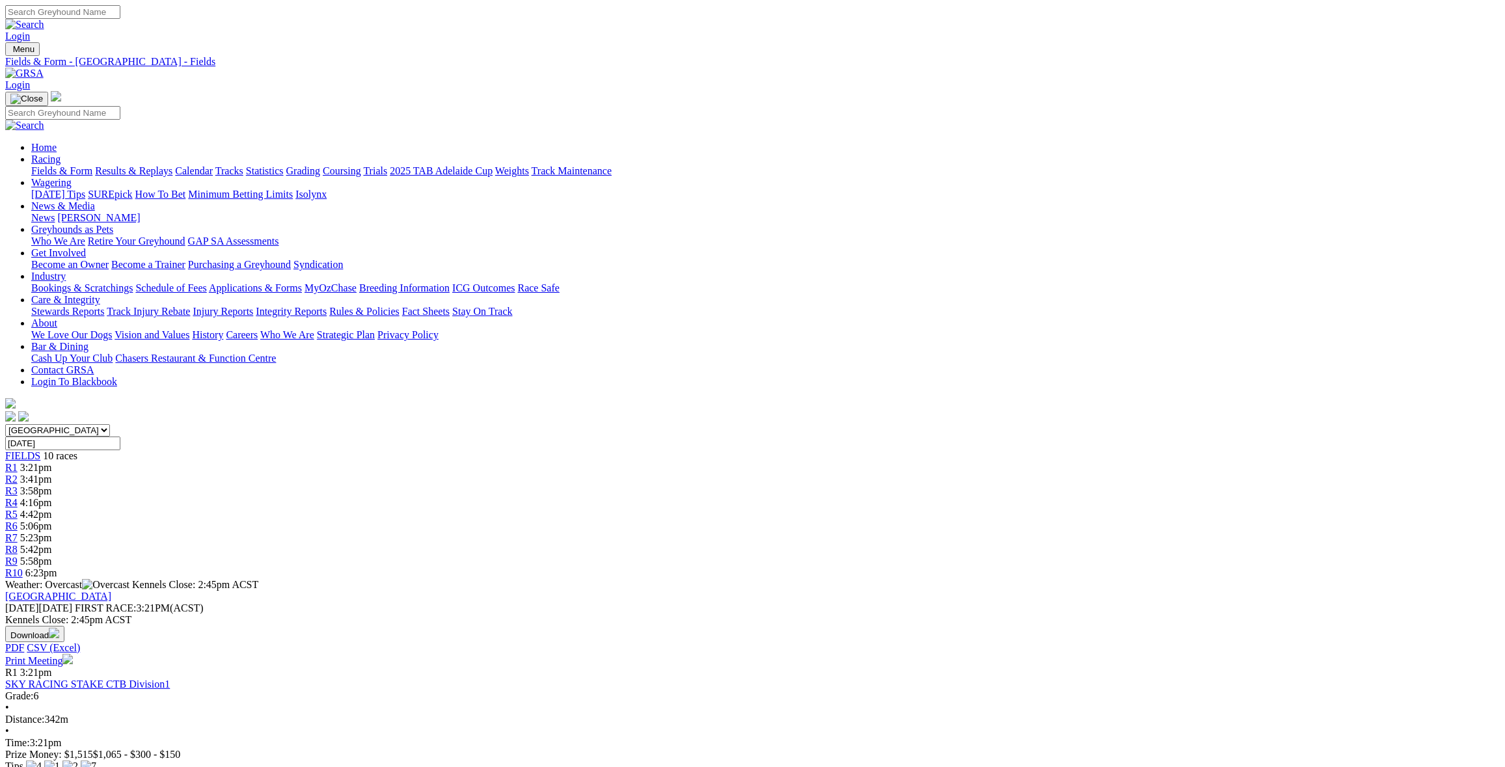 The width and height of the screenshot is (1505, 767). Describe the element at coordinates (441, 170) in the screenshot. I see `a: 2025 TAB Adelaide Cup` at that location.